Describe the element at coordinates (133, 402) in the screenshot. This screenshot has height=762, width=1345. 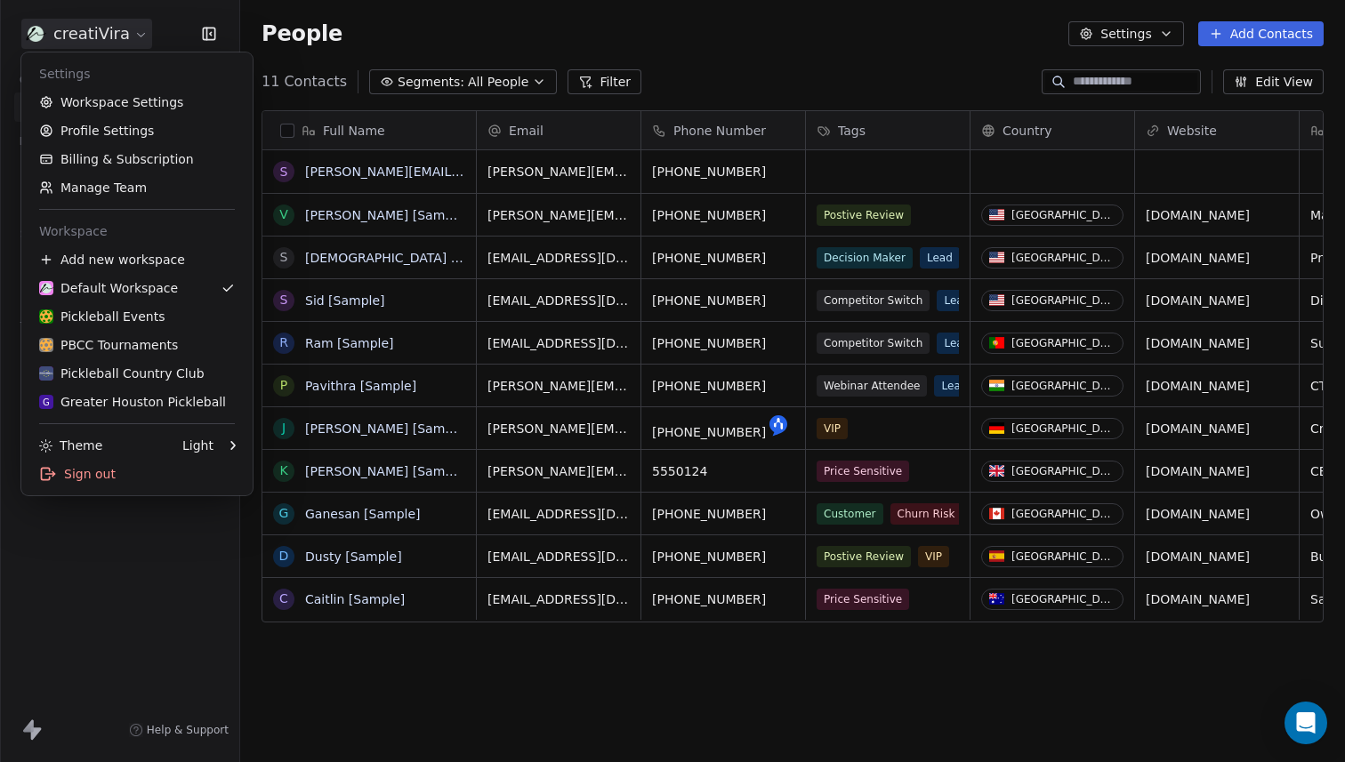
I see `div: Greater Houston Pickleball` at that location.